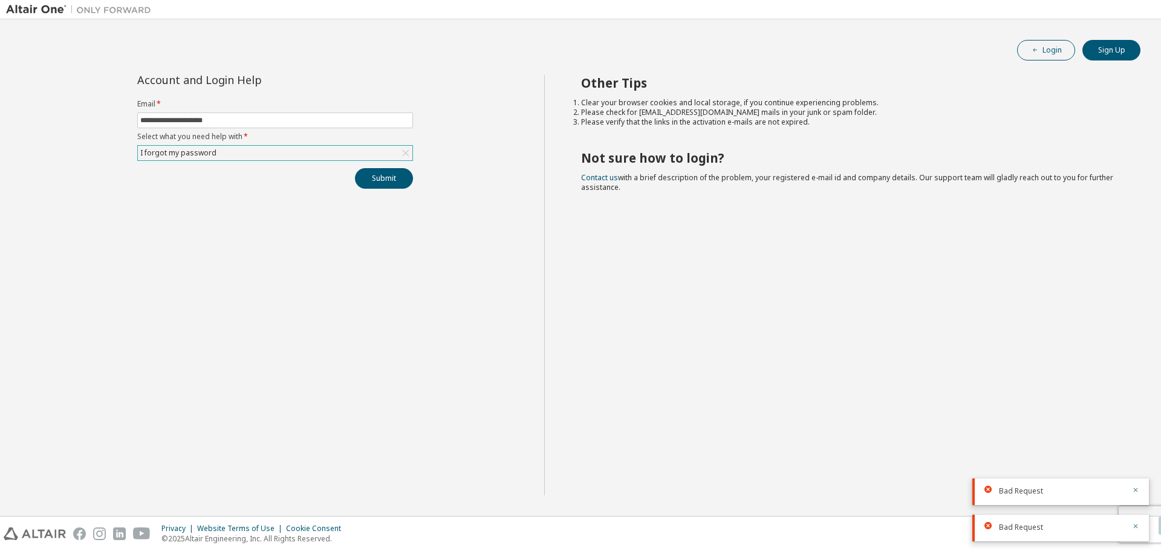 Image resolution: width=1161 pixels, height=551 pixels. Describe the element at coordinates (119, 533) in the screenshot. I see `img: linkedin.svg` at that location.